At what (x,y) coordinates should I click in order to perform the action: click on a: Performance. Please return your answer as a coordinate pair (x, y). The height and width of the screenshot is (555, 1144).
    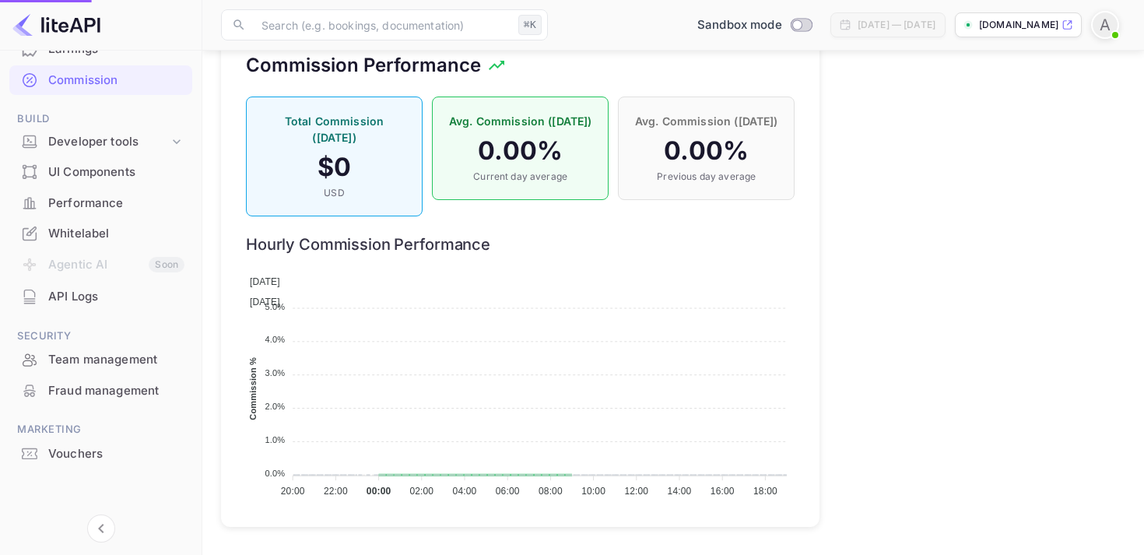
    Looking at the image, I should click on (100, 202).